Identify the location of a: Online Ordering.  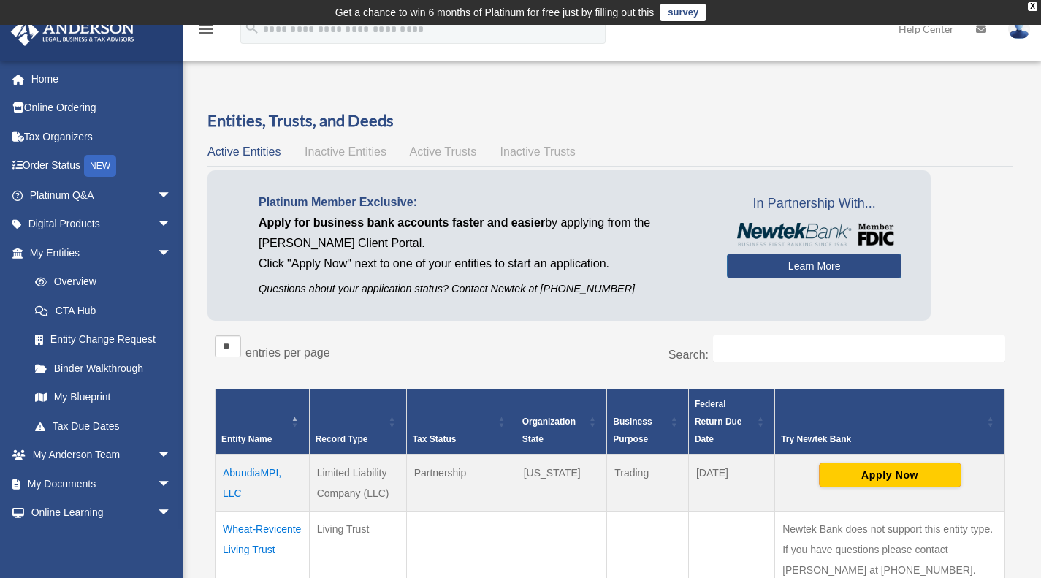
(102, 108).